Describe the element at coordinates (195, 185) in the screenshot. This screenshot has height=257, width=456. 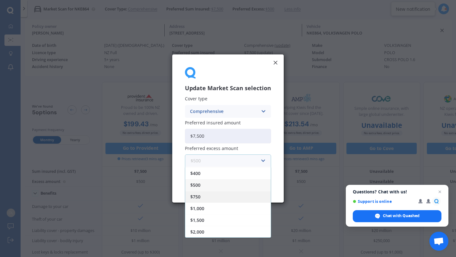
I see `span: $500` at that location.